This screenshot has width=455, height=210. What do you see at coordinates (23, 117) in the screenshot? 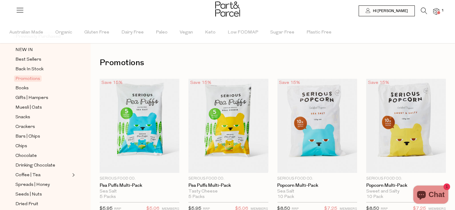
I see `span: Snacks` at bounding box center [23, 117].